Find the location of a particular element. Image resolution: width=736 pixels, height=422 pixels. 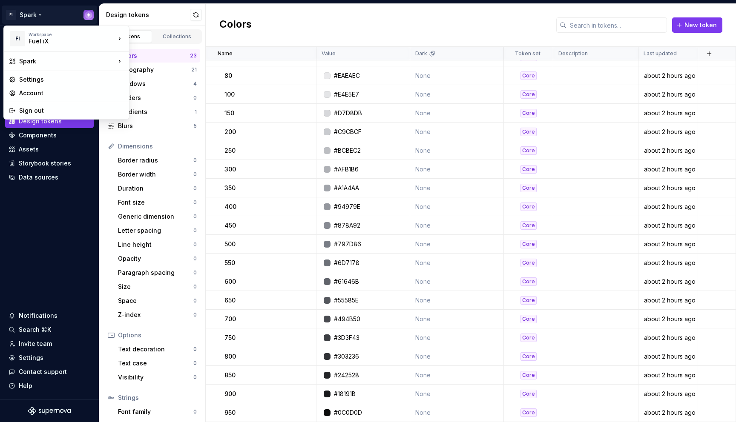

div: Workspace is located at coordinates (72, 34).